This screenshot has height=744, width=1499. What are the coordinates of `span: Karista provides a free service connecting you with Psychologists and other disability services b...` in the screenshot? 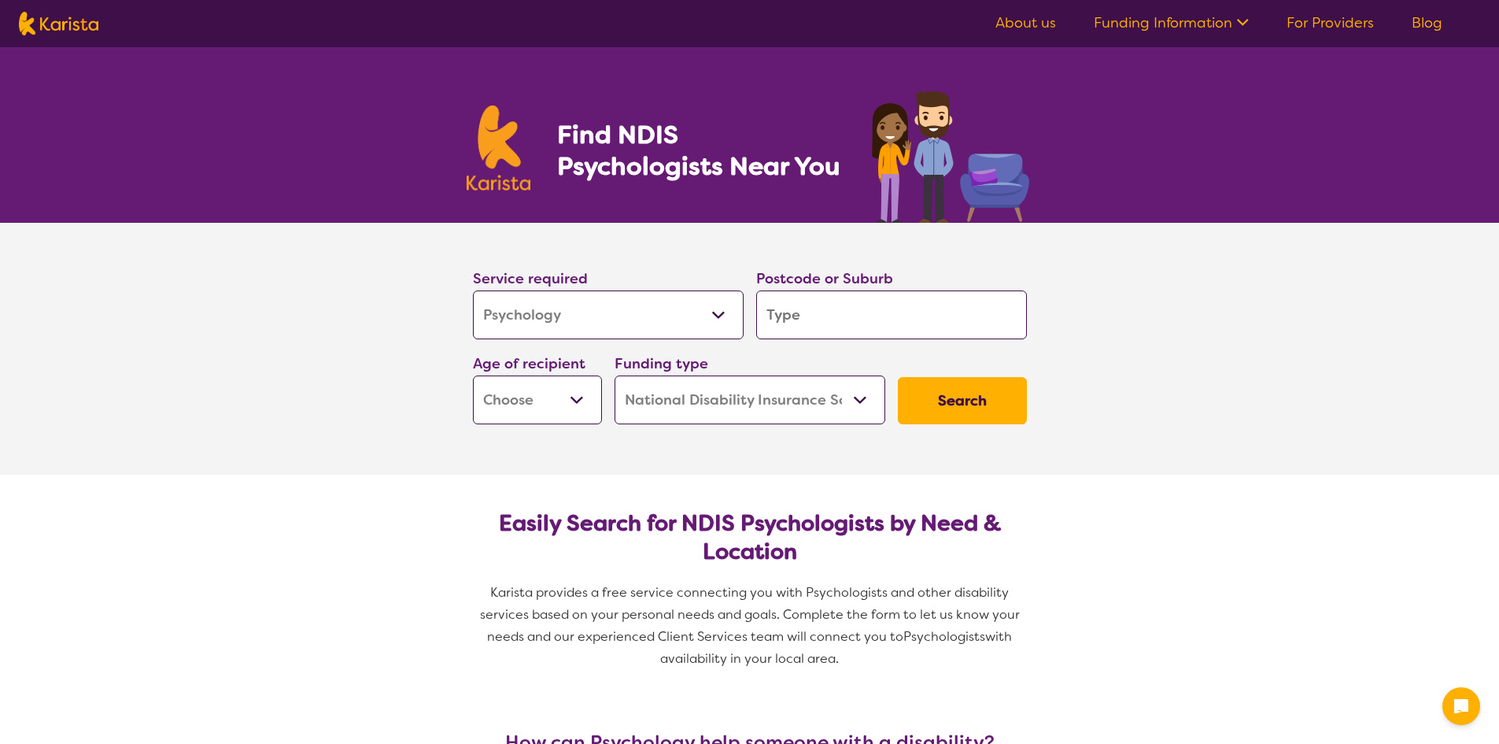 It's located at (752, 614).